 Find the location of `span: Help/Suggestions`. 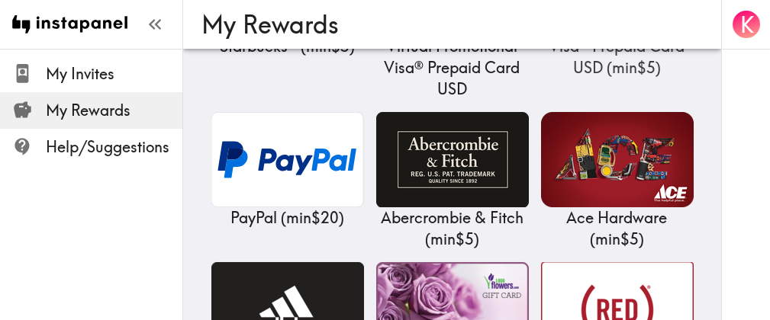

span: Help/Suggestions is located at coordinates (114, 147).